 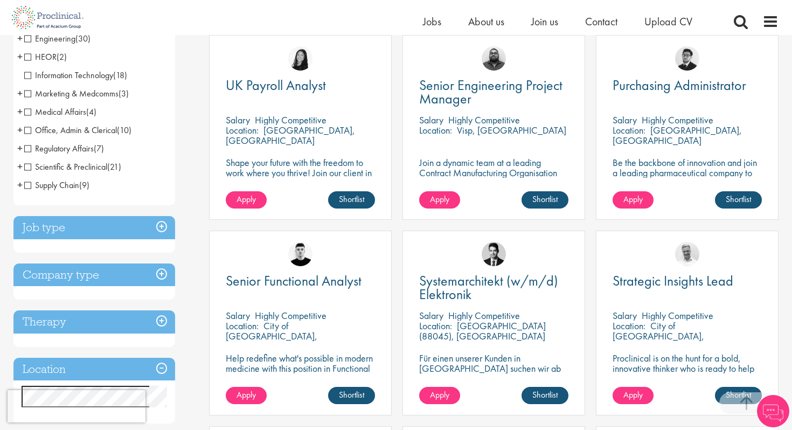 What do you see at coordinates (668, 22) in the screenshot?
I see `span: Upload CV` at bounding box center [668, 22].